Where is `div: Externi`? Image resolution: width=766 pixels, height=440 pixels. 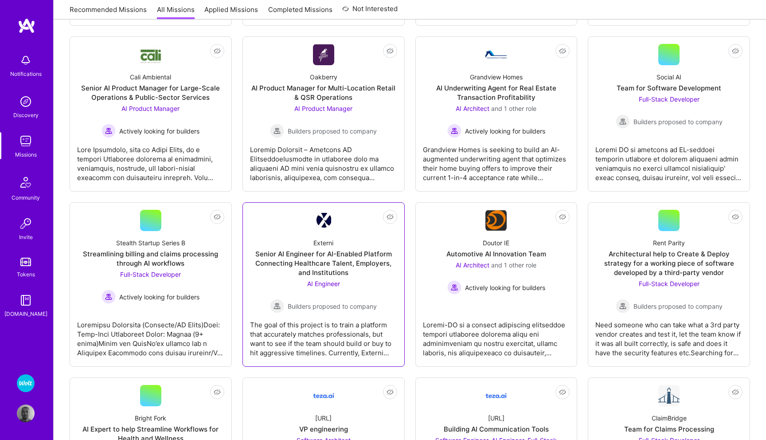 div: Externi is located at coordinates (323, 243).